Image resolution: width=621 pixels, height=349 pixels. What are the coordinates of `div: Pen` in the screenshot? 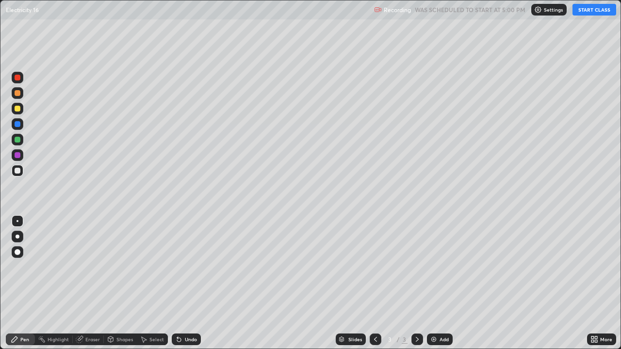 It's located at (25, 340).